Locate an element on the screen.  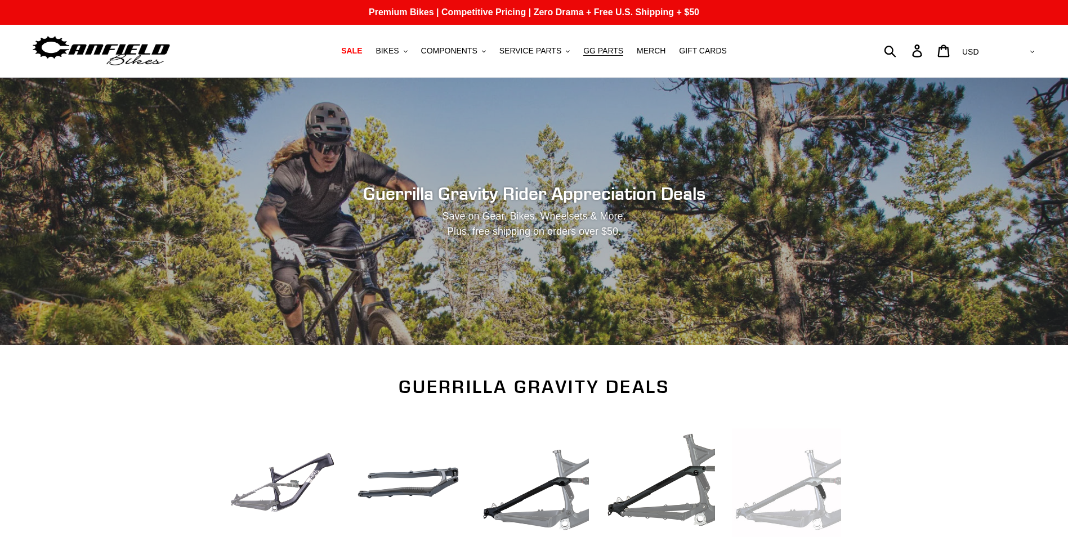
input: Search is located at coordinates (904, 51).